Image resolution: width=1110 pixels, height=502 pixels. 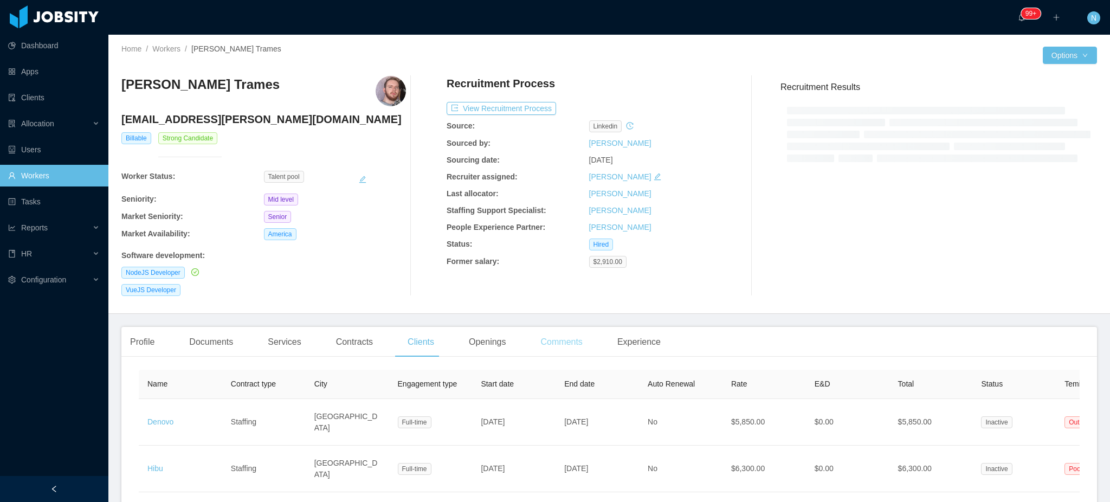 What do you see at coordinates (54, 202) in the screenshot?
I see `a: icon: profileTasks` at bounding box center [54, 202].